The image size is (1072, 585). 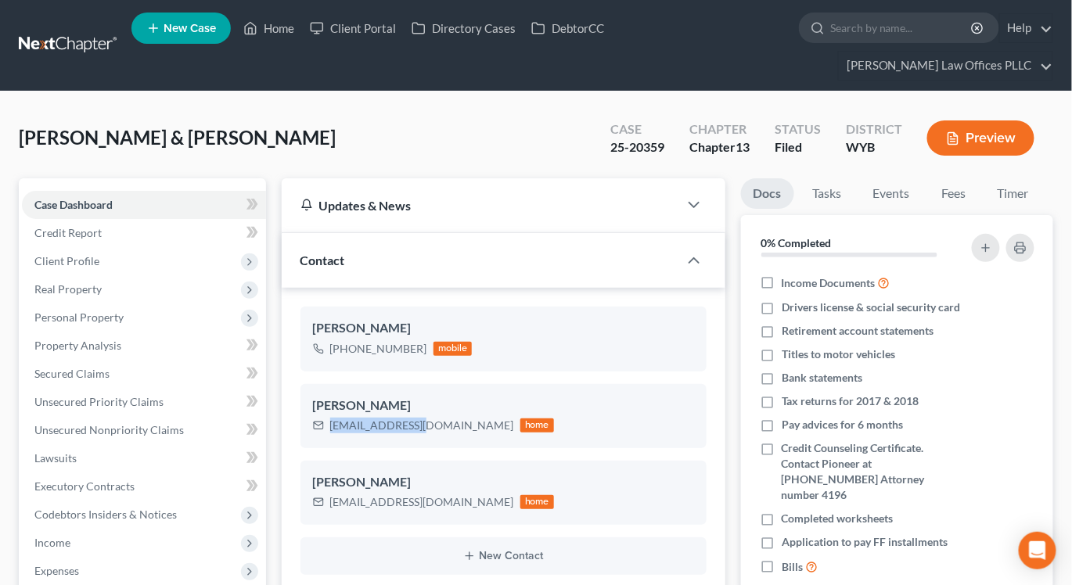 I want to click on a: Executory Contracts, so click(x=144, y=487).